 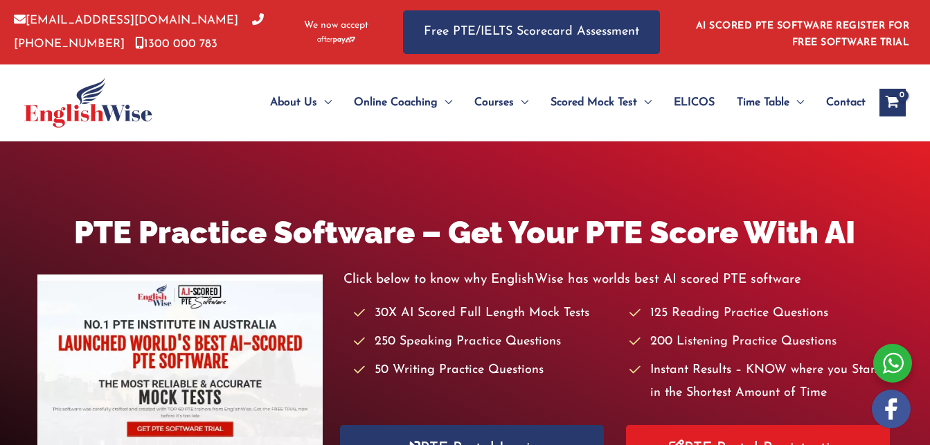 I want to click on a: Online CoachingMenu Toggle, so click(x=403, y=102).